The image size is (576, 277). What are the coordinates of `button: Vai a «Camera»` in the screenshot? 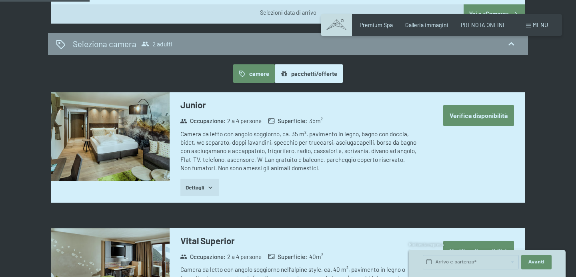 It's located at (494, 14).